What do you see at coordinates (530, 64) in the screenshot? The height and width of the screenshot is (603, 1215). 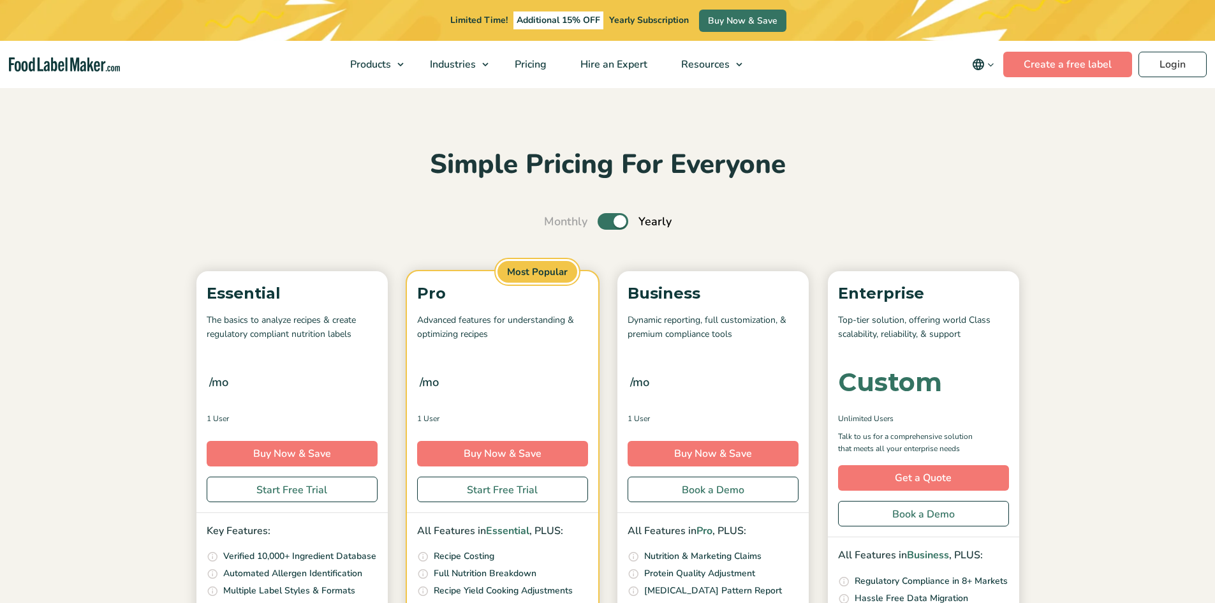 I see `span: Pricing` at bounding box center [530, 64].